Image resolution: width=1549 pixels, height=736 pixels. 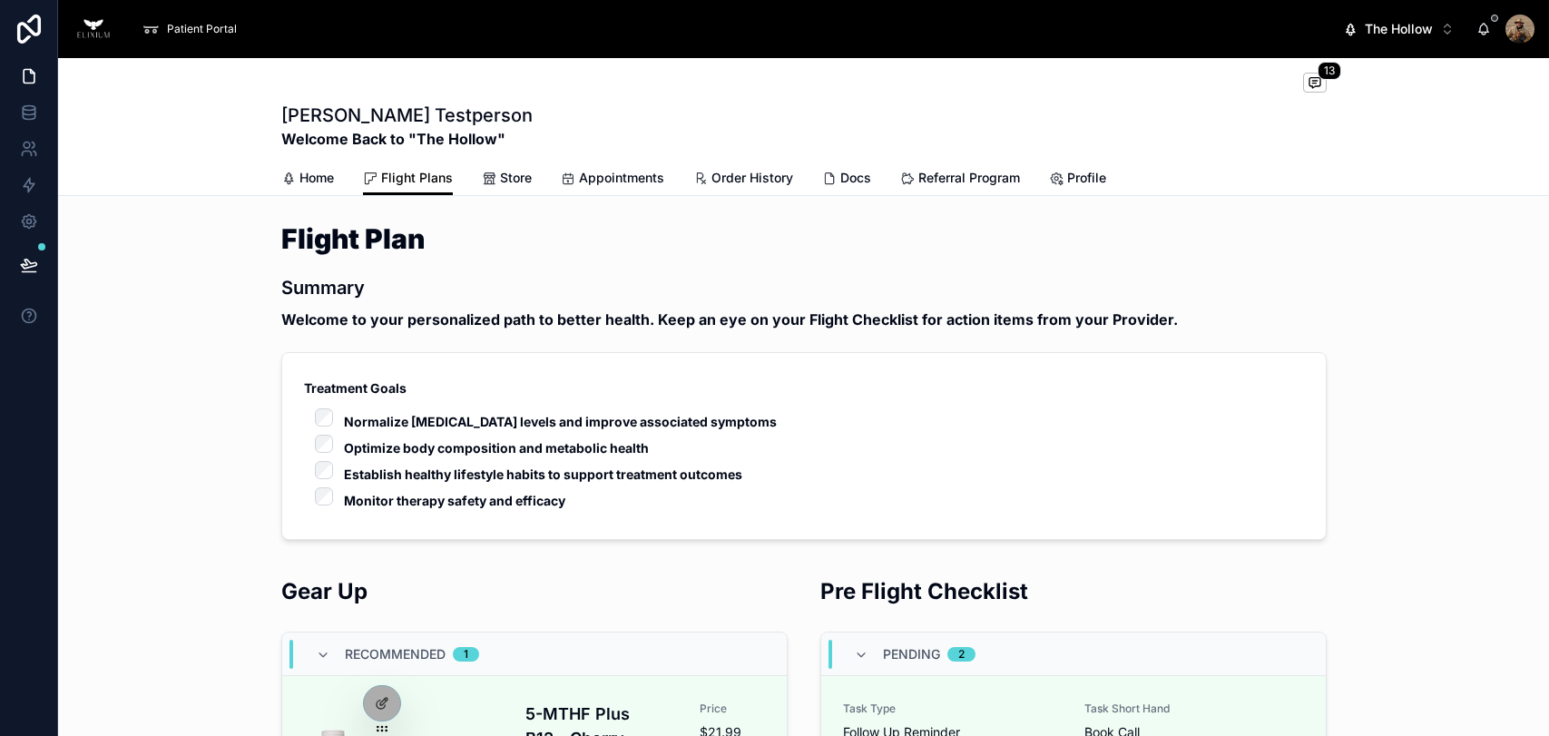 I want to click on div: scrollable content, so click(x=729, y=29).